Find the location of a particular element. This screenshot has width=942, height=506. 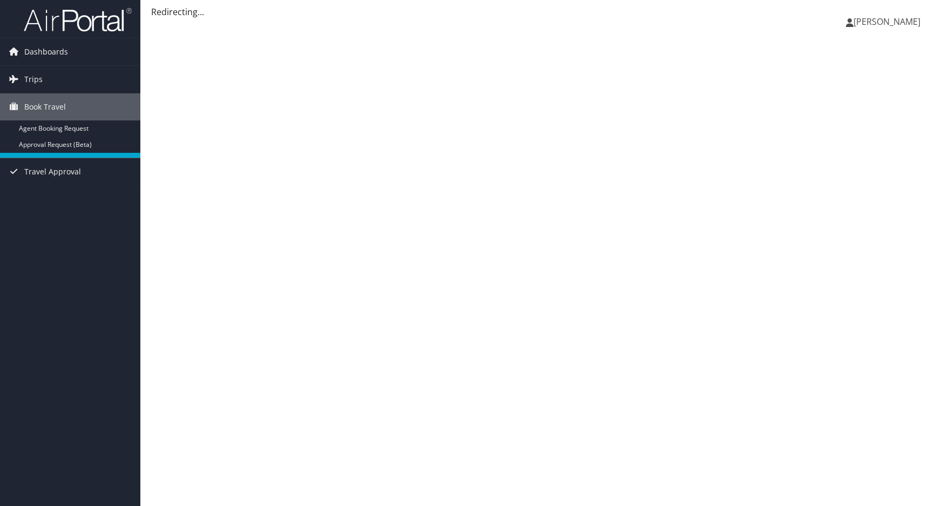

span: Book Travel is located at coordinates (45, 107).